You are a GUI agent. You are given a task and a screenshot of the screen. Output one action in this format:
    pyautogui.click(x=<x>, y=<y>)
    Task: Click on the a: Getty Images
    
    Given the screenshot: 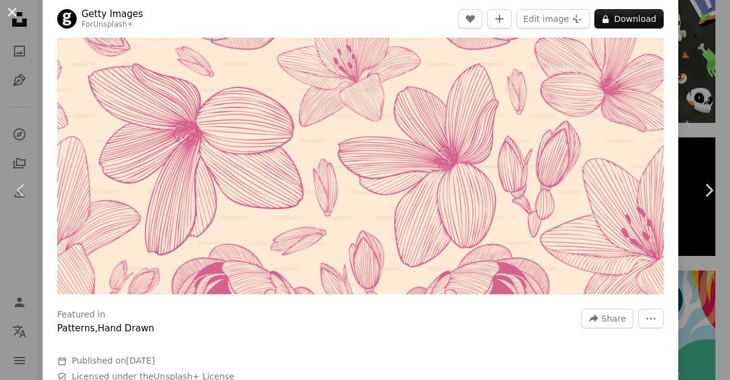 What is the action you would take?
    pyautogui.click(x=112, y=14)
    